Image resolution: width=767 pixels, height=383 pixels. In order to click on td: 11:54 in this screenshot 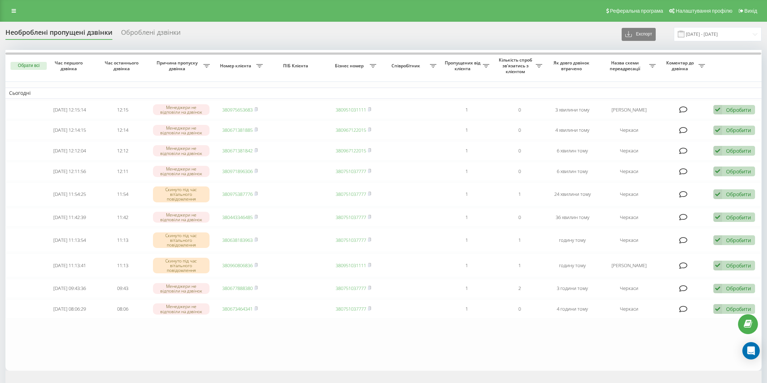, I will do `click(122, 195)`.